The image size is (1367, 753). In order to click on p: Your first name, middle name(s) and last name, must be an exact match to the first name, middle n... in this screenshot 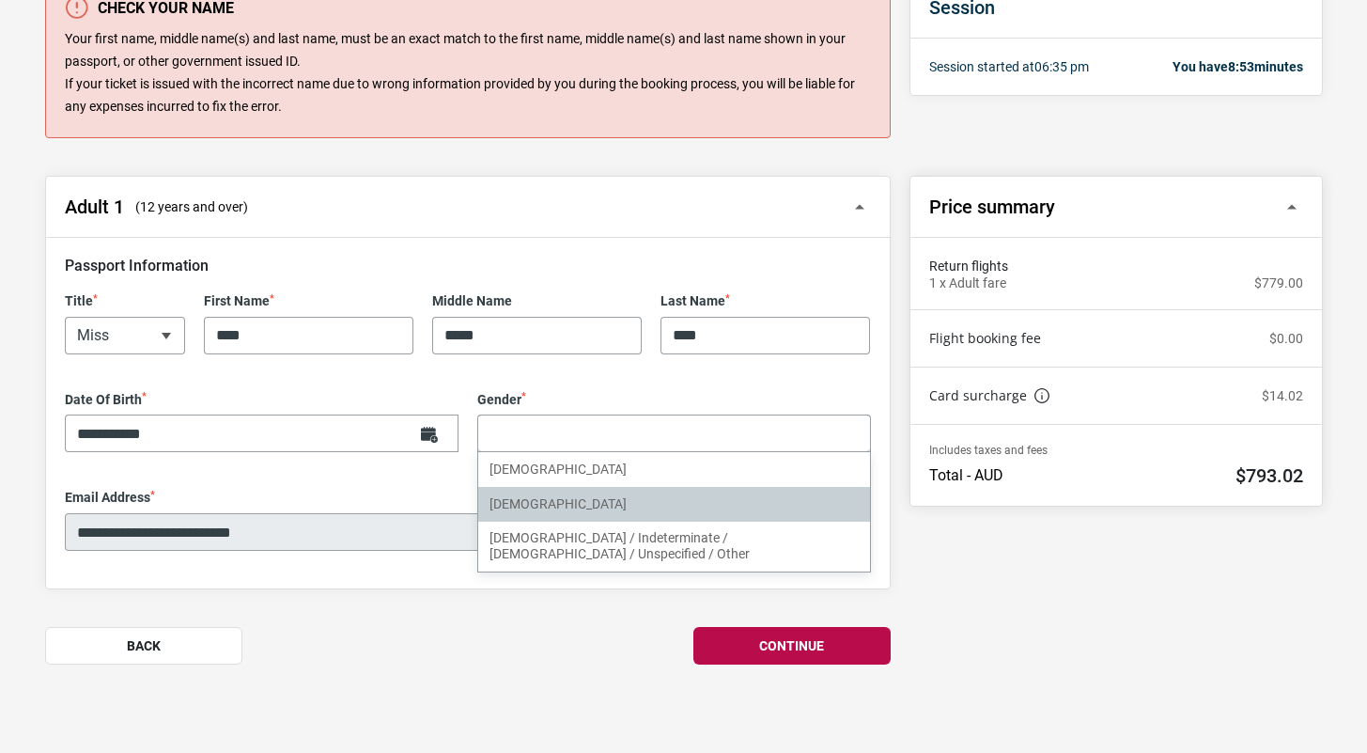, I will do `click(468, 72)`.